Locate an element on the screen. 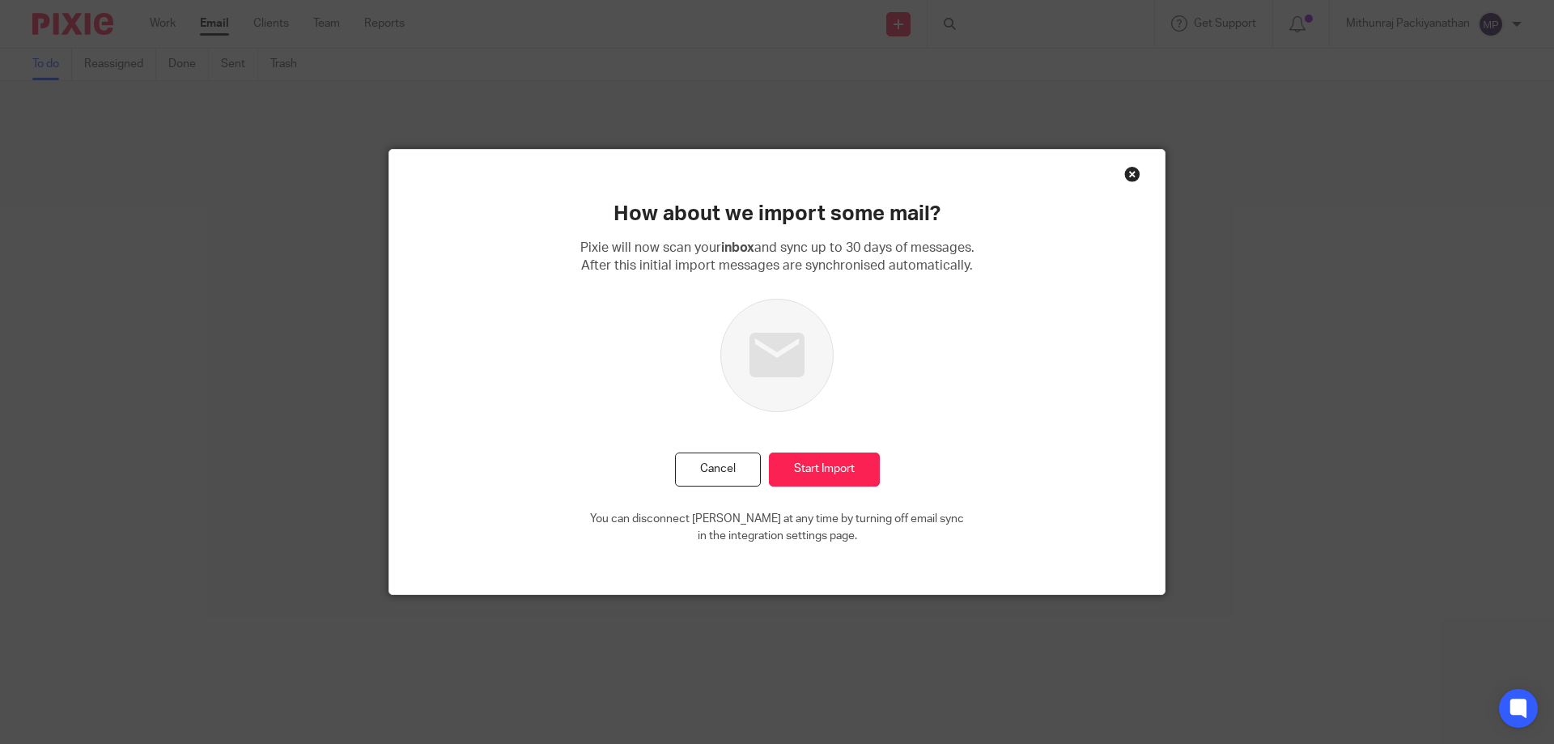 The width and height of the screenshot is (1554, 744). div: Close this dialog window is located at coordinates (1132, 174).